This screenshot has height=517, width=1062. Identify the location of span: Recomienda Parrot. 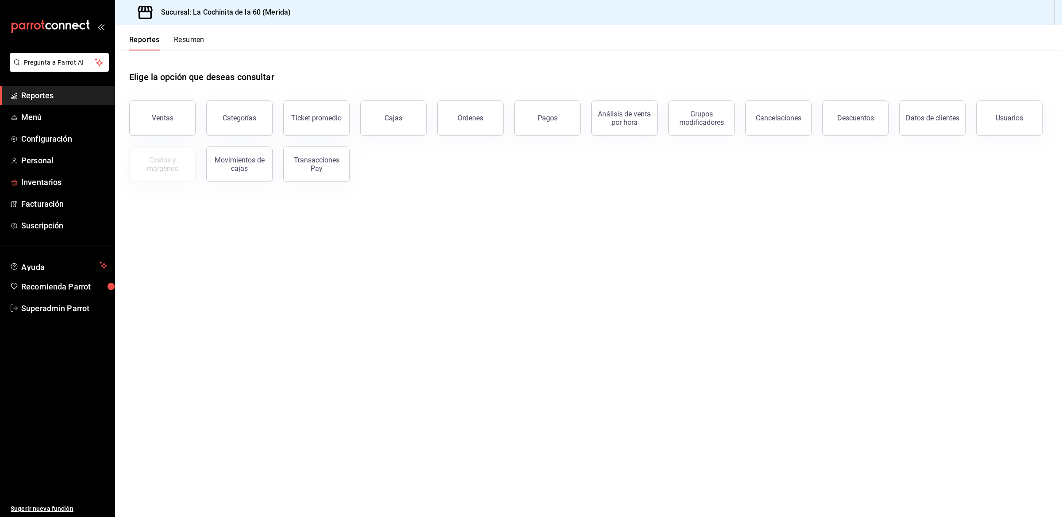
(64, 286).